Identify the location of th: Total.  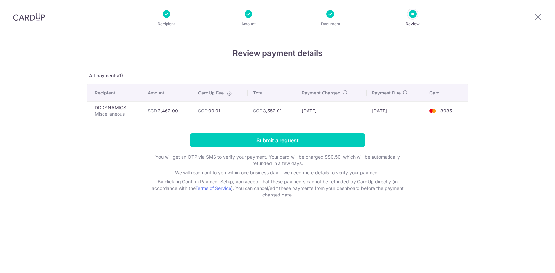
(272, 93).